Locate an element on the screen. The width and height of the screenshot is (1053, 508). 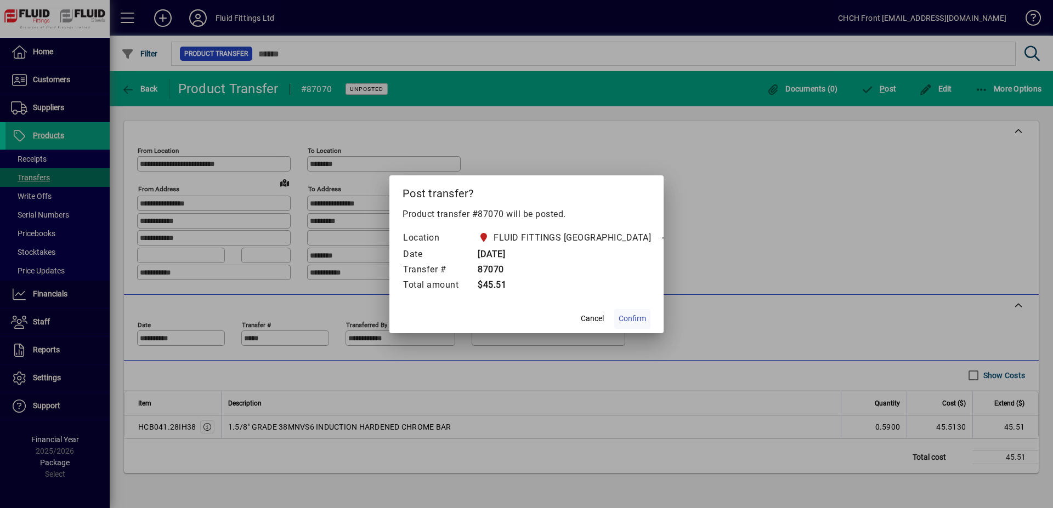
span: FLUID FITTINGS CHRISTCHURCH is located at coordinates (565, 238).